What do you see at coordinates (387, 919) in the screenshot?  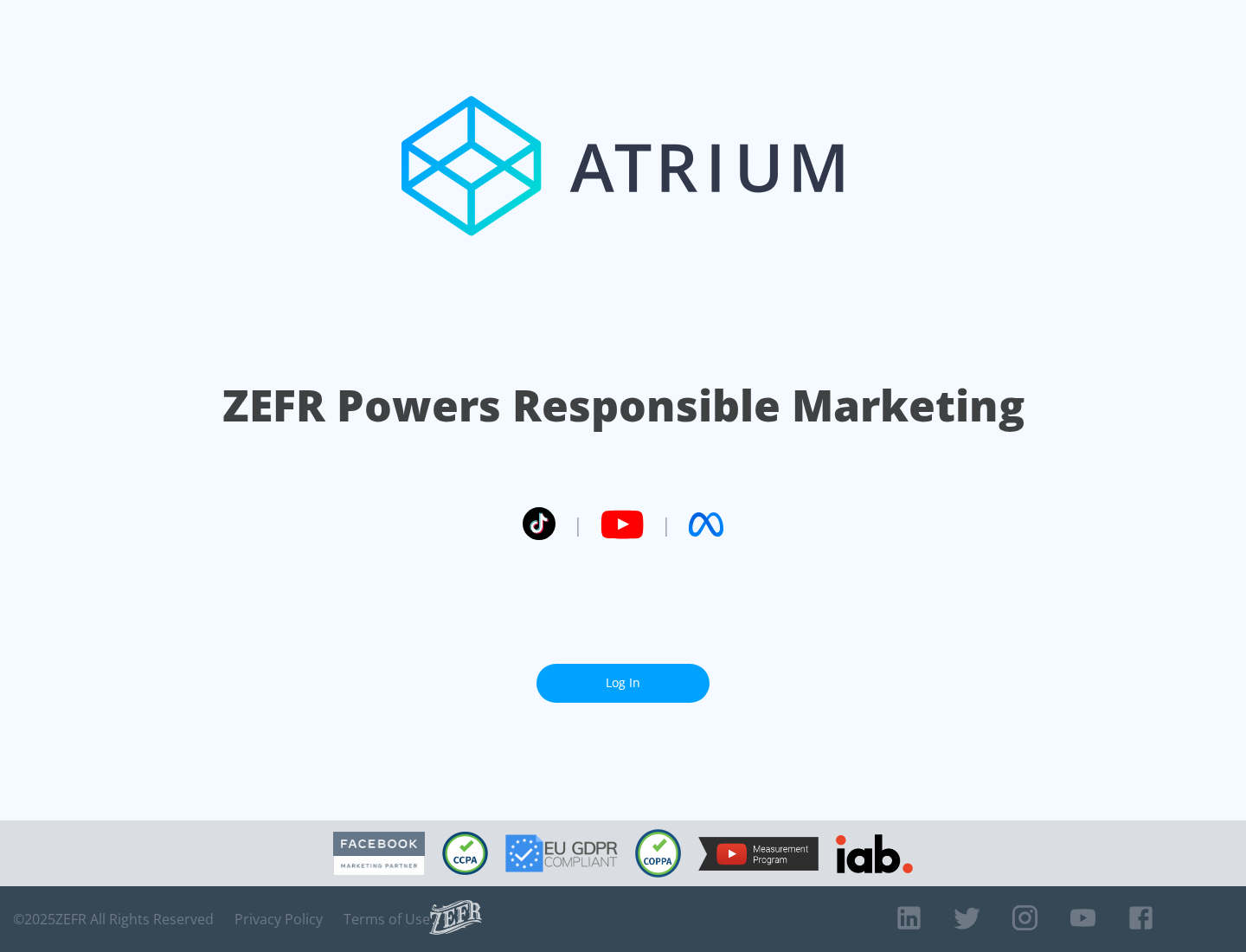 I see `a: Terms of Use` at bounding box center [387, 919].